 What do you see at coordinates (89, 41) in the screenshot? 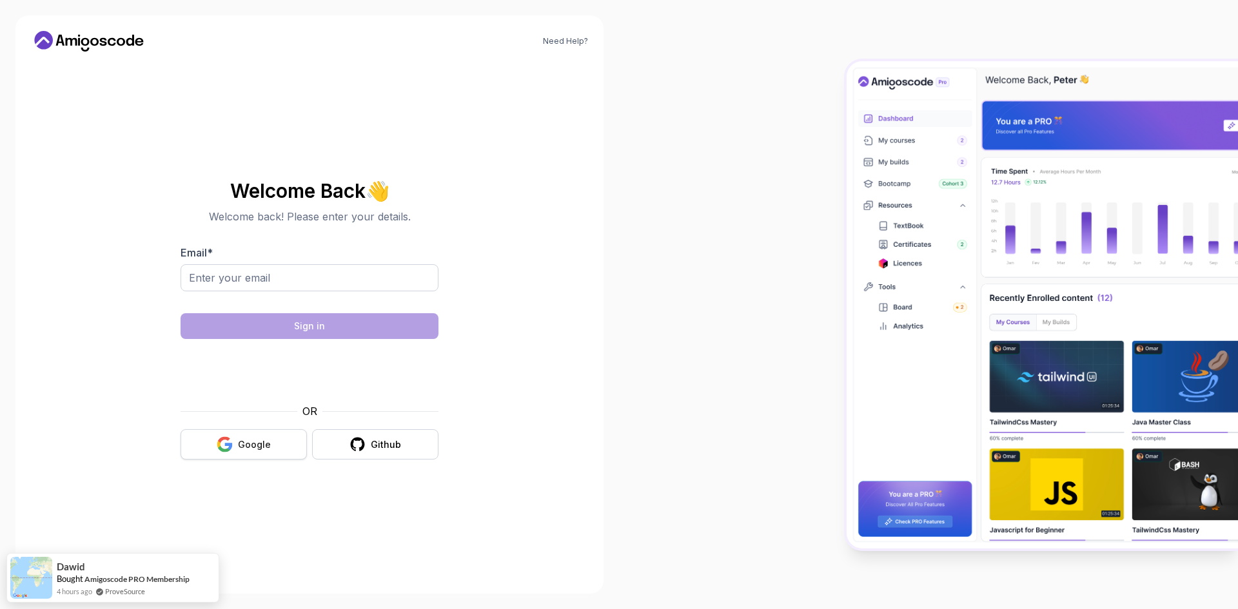
I see `a: Home link` at bounding box center [89, 41].